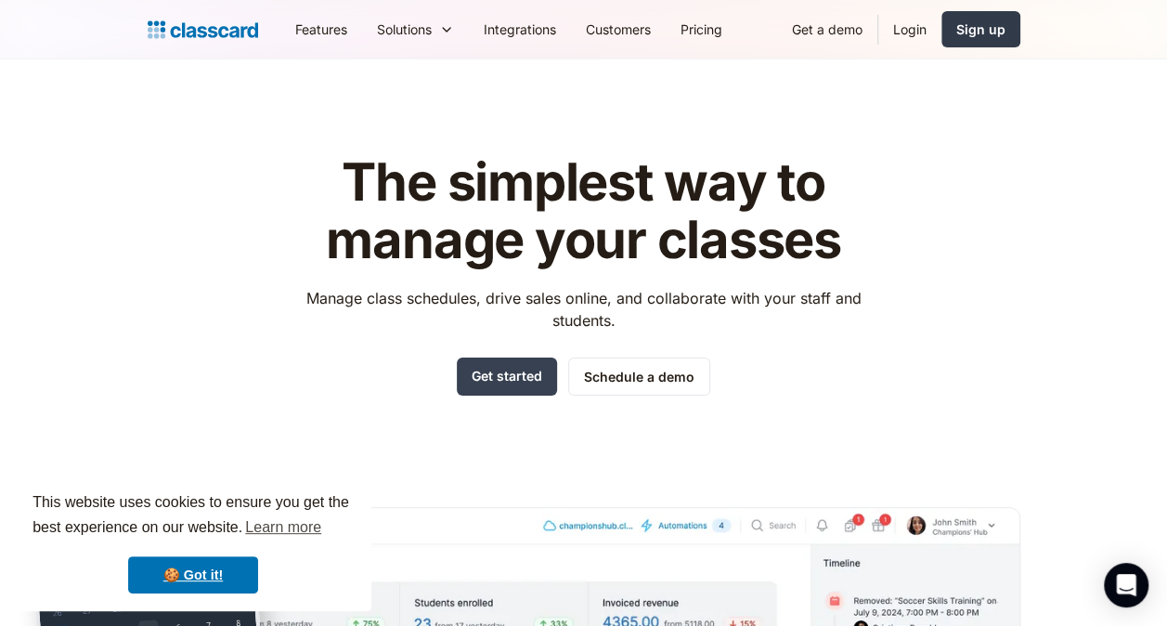 The image size is (1167, 626). Describe the element at coordinates (618, 29) in the screenshot. I see `a: Customers` at that location.